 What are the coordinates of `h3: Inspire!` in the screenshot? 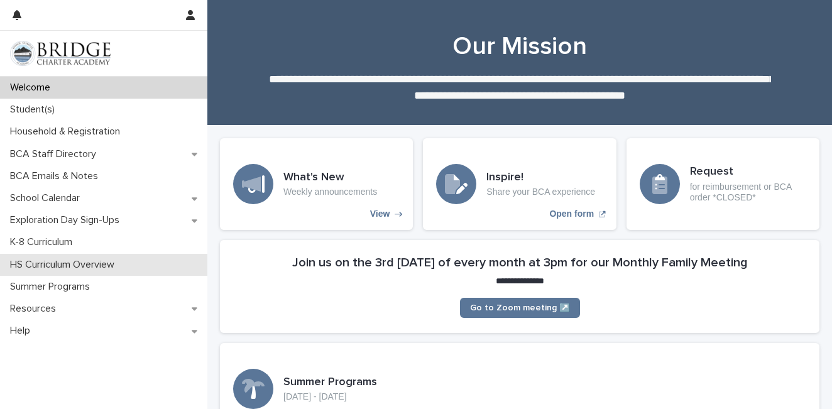 It's located at (541, 178).